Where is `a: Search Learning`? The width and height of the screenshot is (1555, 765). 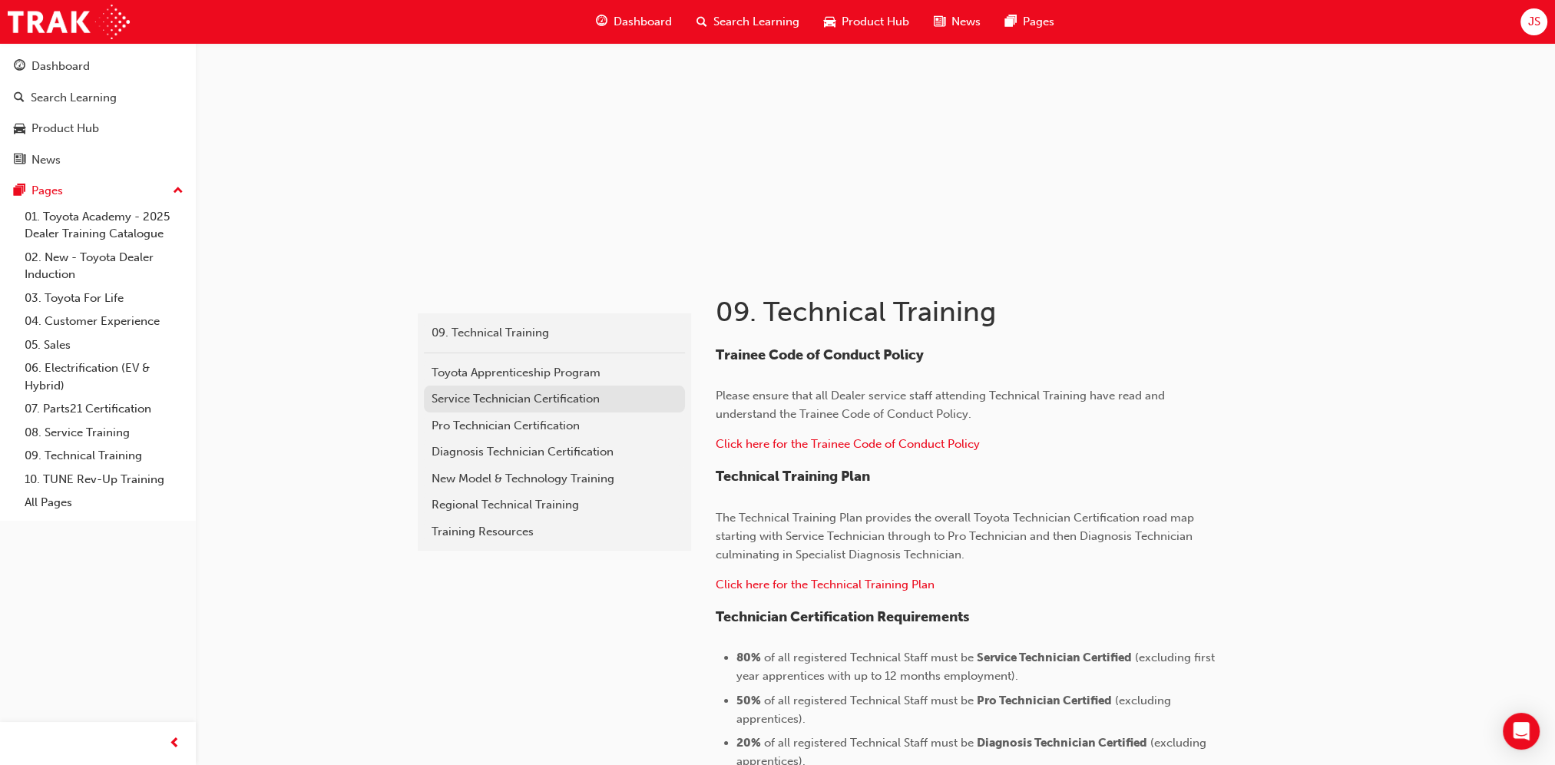 a: Search Learning is located at coordinates (98, 98).